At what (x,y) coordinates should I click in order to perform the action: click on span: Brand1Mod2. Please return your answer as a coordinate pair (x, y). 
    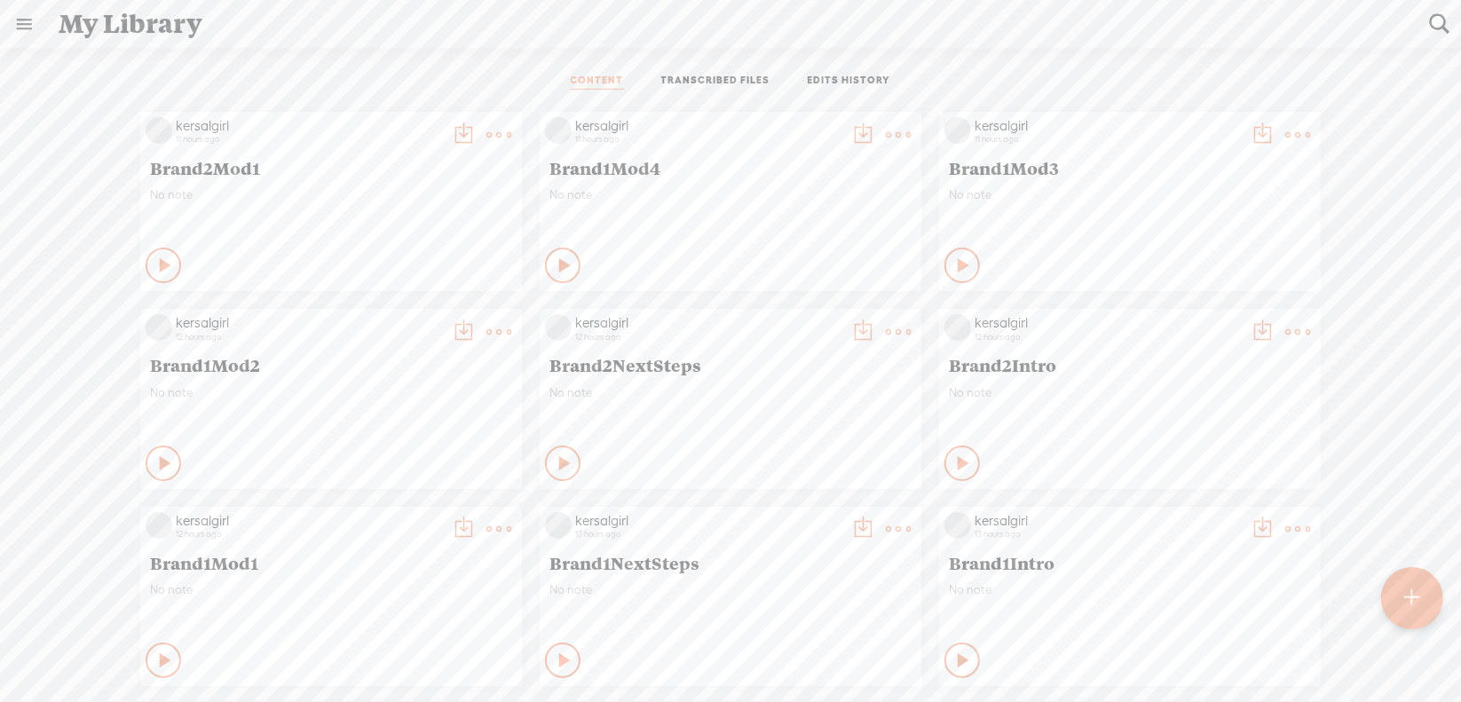
    Looking at the image, I should click on (331, 365).